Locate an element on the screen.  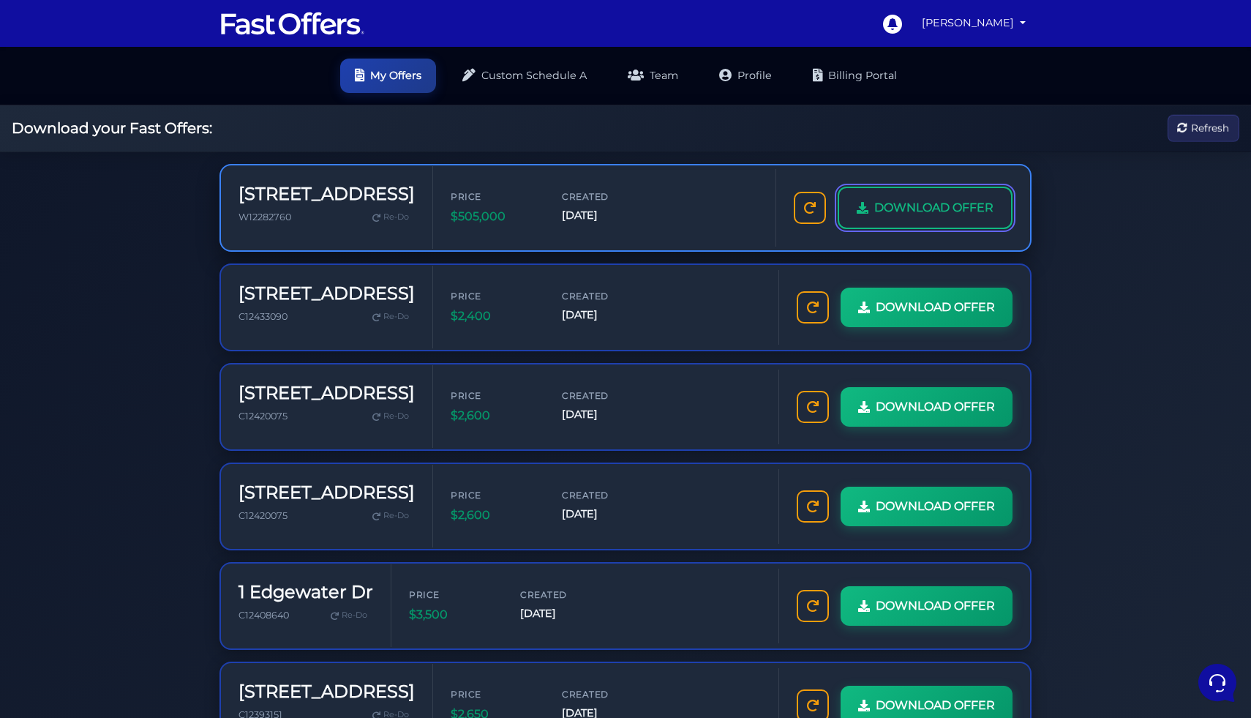
span: $2,400 is located at coordinates (495, 316).